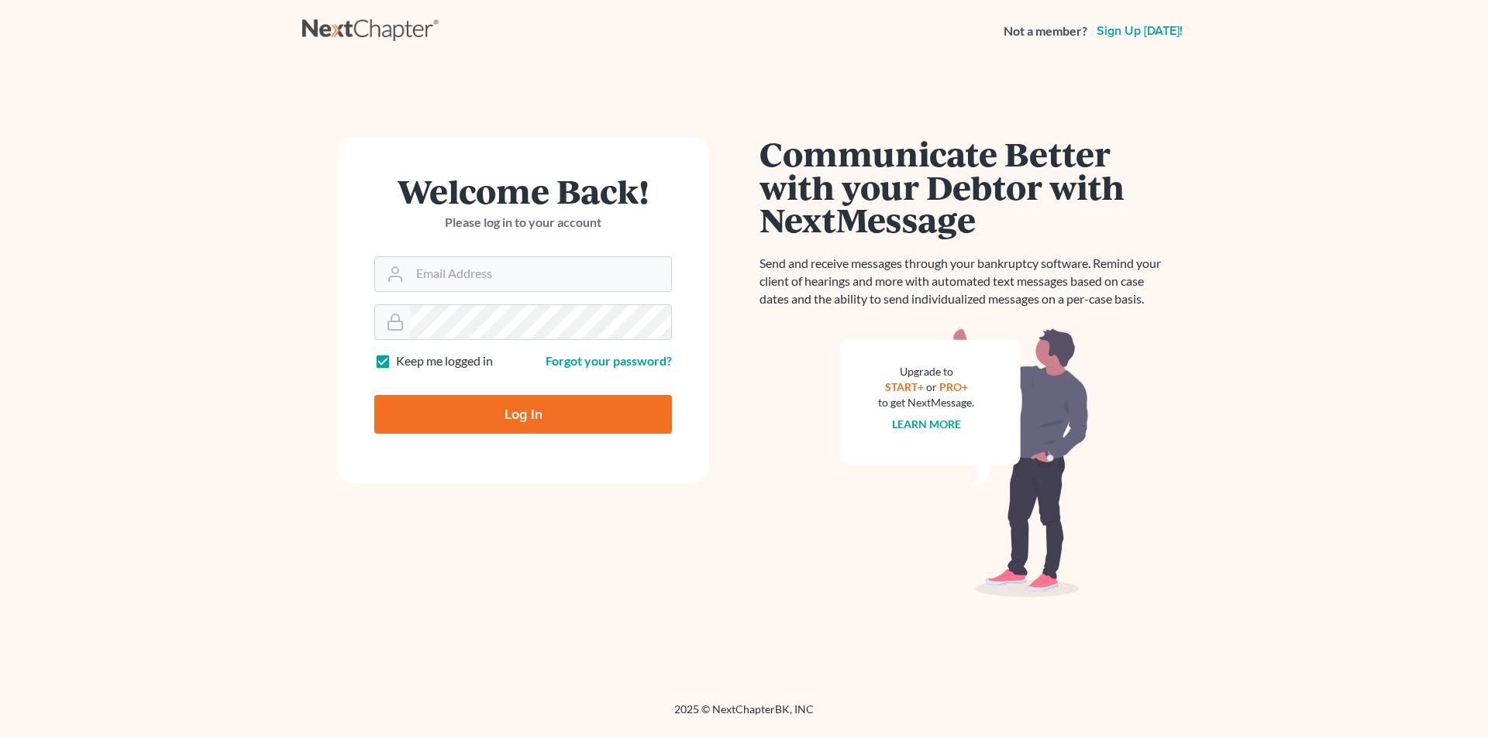  What do you see at coordinates (540, 274) in the screenshot?
I see `input: Email Address` at bounding box center [540, 274].